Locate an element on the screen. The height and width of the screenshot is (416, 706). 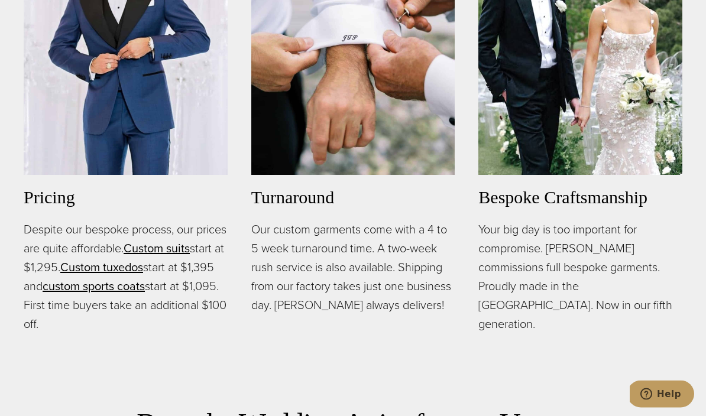
a: Custom suits is located at coordinates (157, 249).